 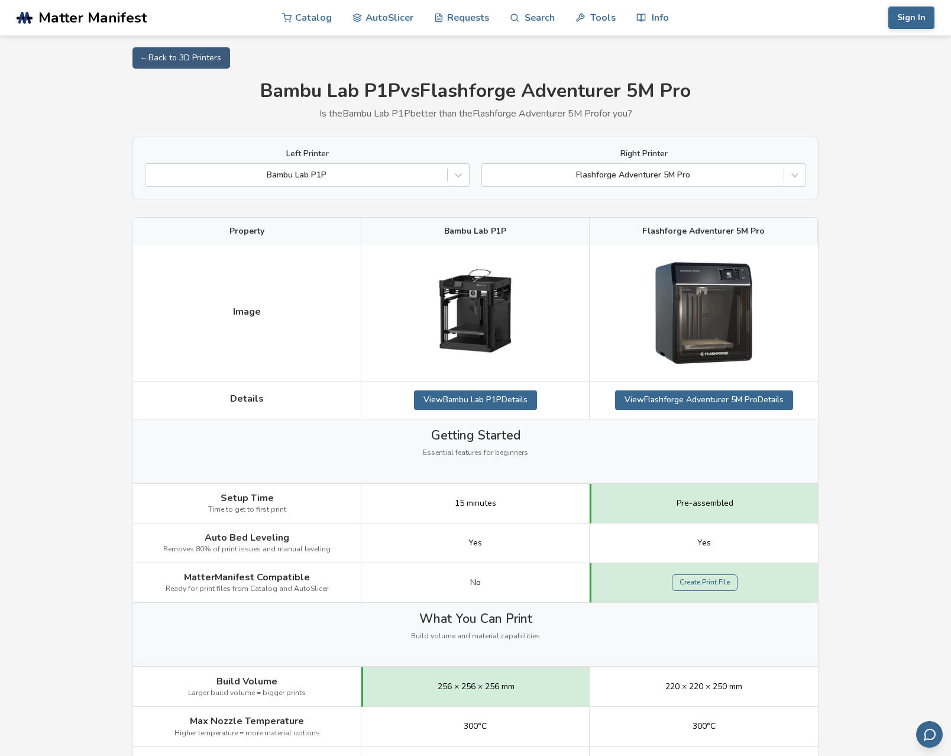 What do you see at coordinates (247, 231) in the screenshot?
I see `span: Property` at bounding box center [247, 231].